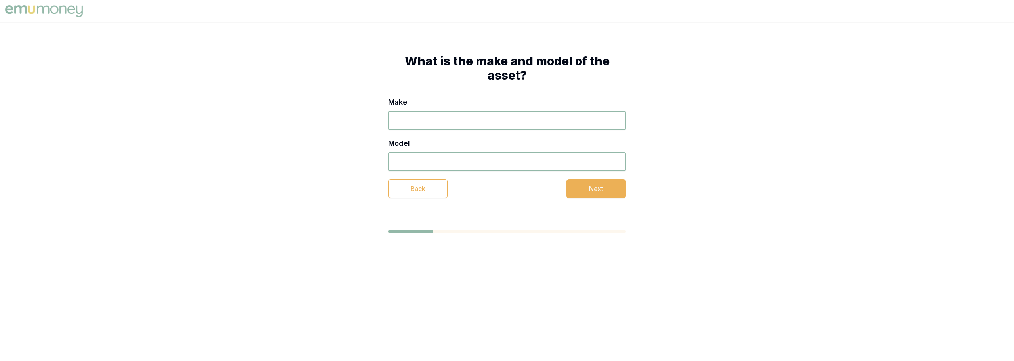 The height and width of the screenshot is (361, 1014). What do you see at coordinates (399, 143) in the screenshot?
I see `label: Model` at bounding box center [399, 143].